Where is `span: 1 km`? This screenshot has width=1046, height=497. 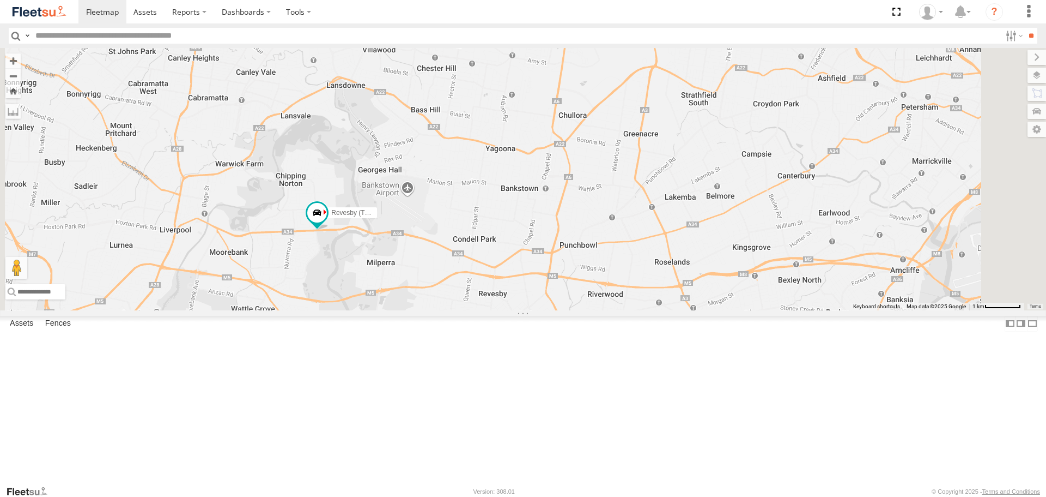
span: 1 km is located at coordinates (979, 306).